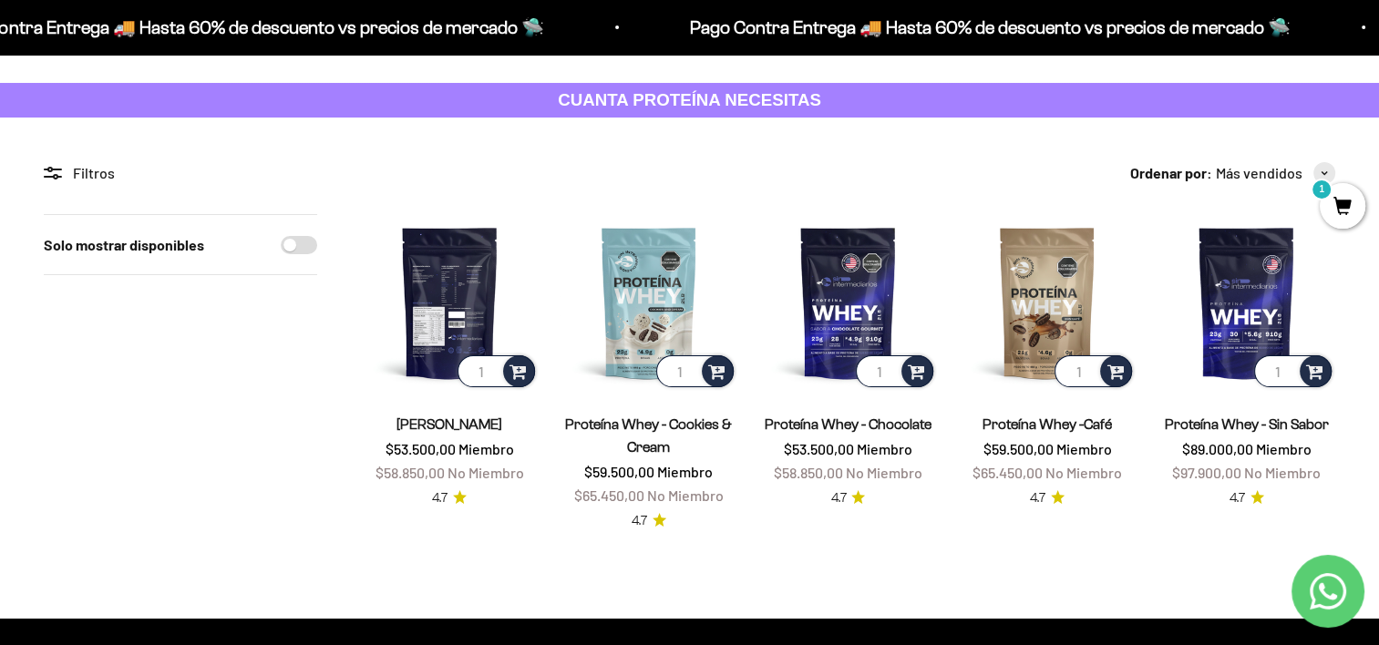 This screenshot has height=645, width=1379. What do you see at coordinates (1171, 173) in the screenshot?
I see `span: Ordenar por:` at bounding box center [1171, 173].